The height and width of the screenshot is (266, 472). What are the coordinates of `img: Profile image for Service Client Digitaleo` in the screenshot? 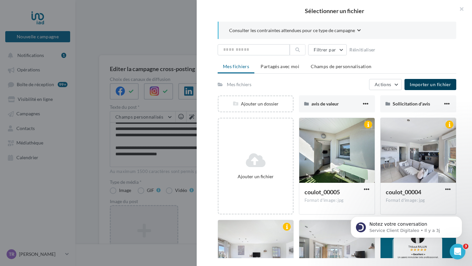 It's located at (20, 25).